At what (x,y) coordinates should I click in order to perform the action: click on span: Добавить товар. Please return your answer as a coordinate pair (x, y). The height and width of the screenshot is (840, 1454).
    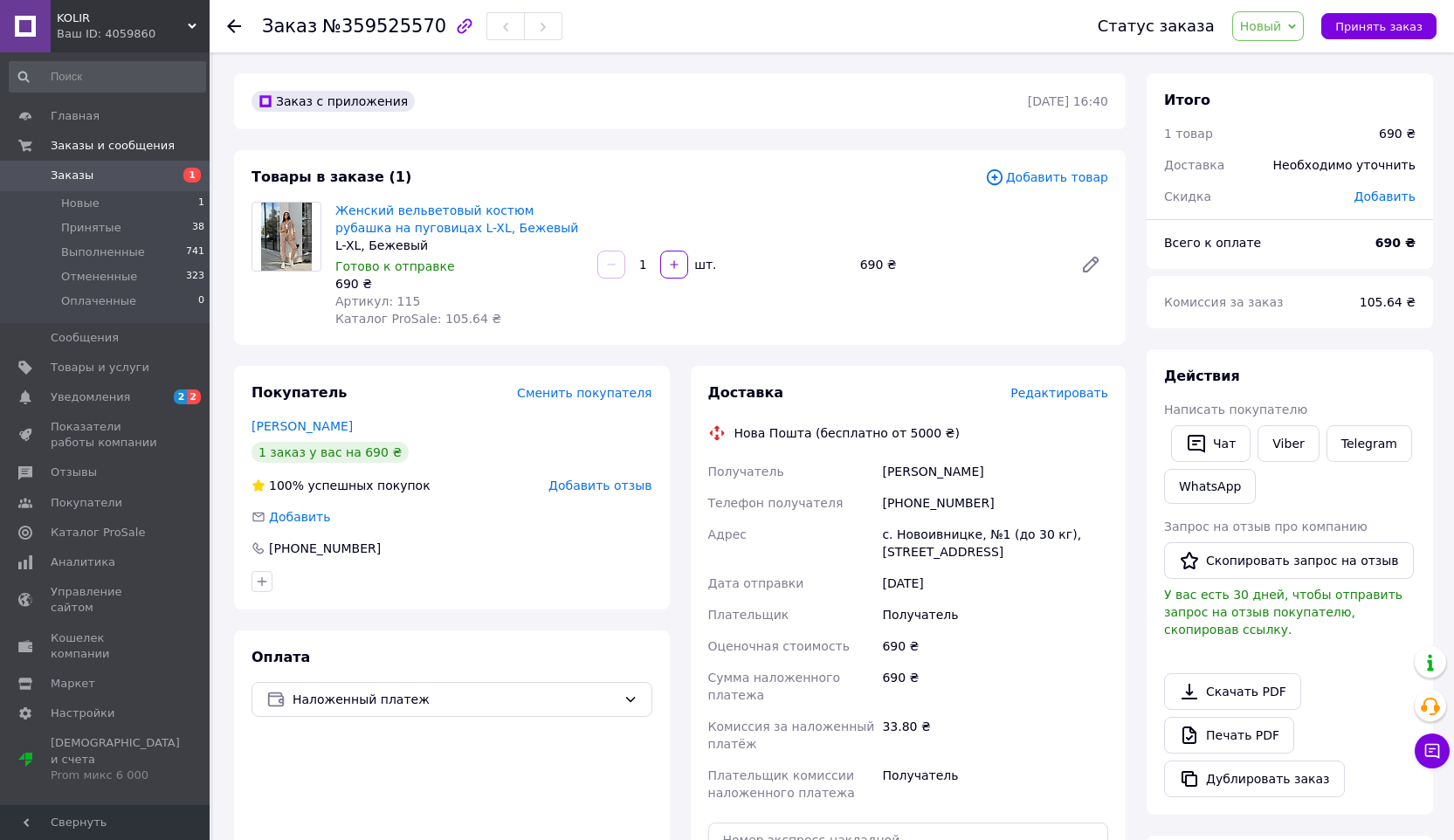
    Looking at the image, I should click on (1046, 177).